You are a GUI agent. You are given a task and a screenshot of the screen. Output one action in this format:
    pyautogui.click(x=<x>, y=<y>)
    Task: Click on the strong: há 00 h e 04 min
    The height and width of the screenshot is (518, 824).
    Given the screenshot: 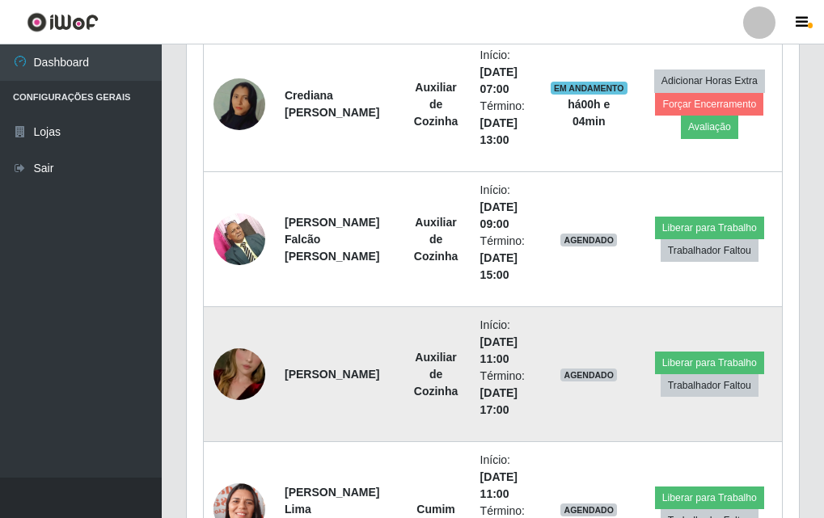 What is the action you would take?
    pyautogui.click(x=588, y=112)
    